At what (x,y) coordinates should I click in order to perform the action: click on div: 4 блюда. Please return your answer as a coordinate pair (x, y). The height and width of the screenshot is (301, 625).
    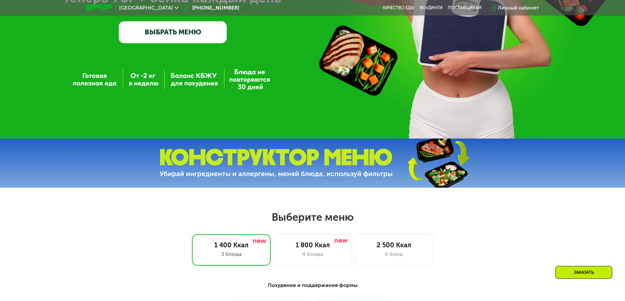
    Looking at the image, I should click on (312, 254).